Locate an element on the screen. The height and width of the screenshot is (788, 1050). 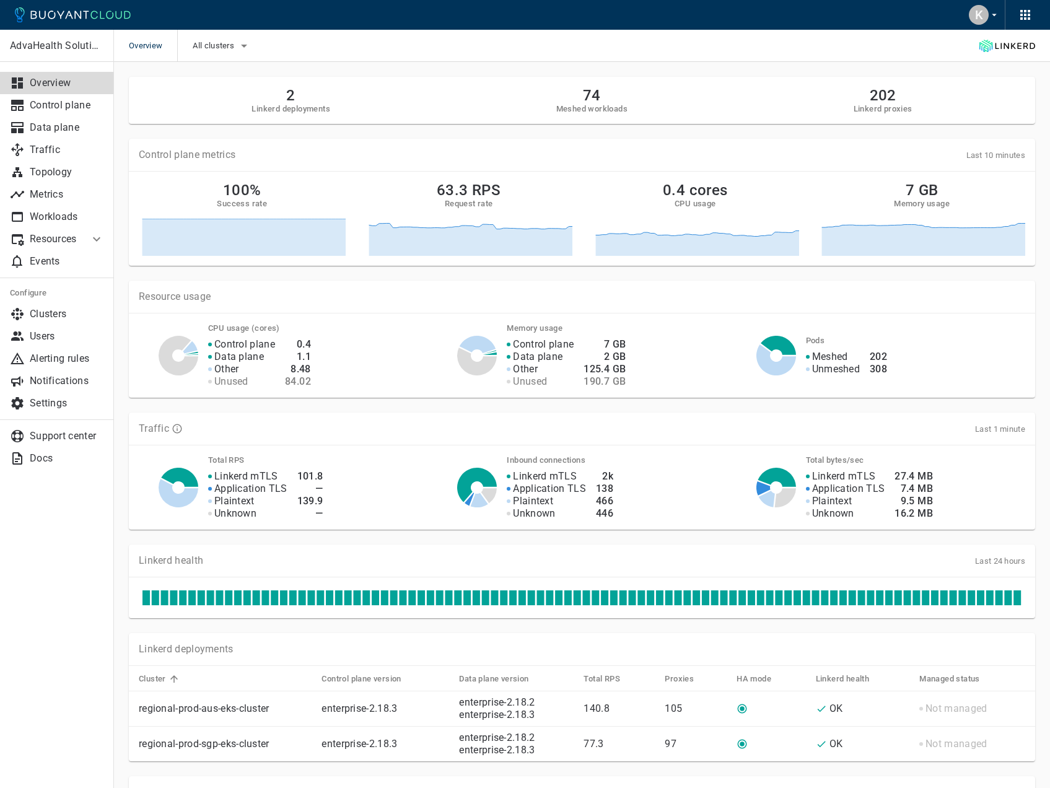
h4: 466 is located at coordinates (605, 501).